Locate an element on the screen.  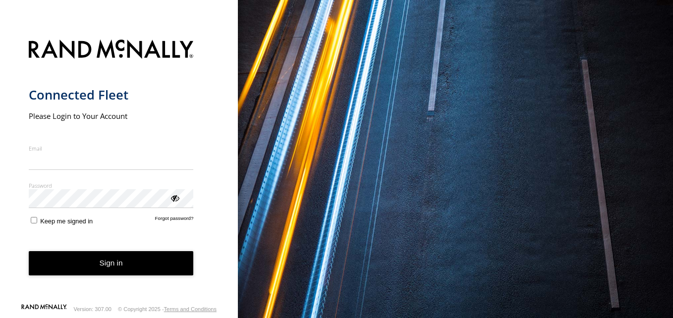
div: Version: 307.00 is located at coordinates (93, 309).